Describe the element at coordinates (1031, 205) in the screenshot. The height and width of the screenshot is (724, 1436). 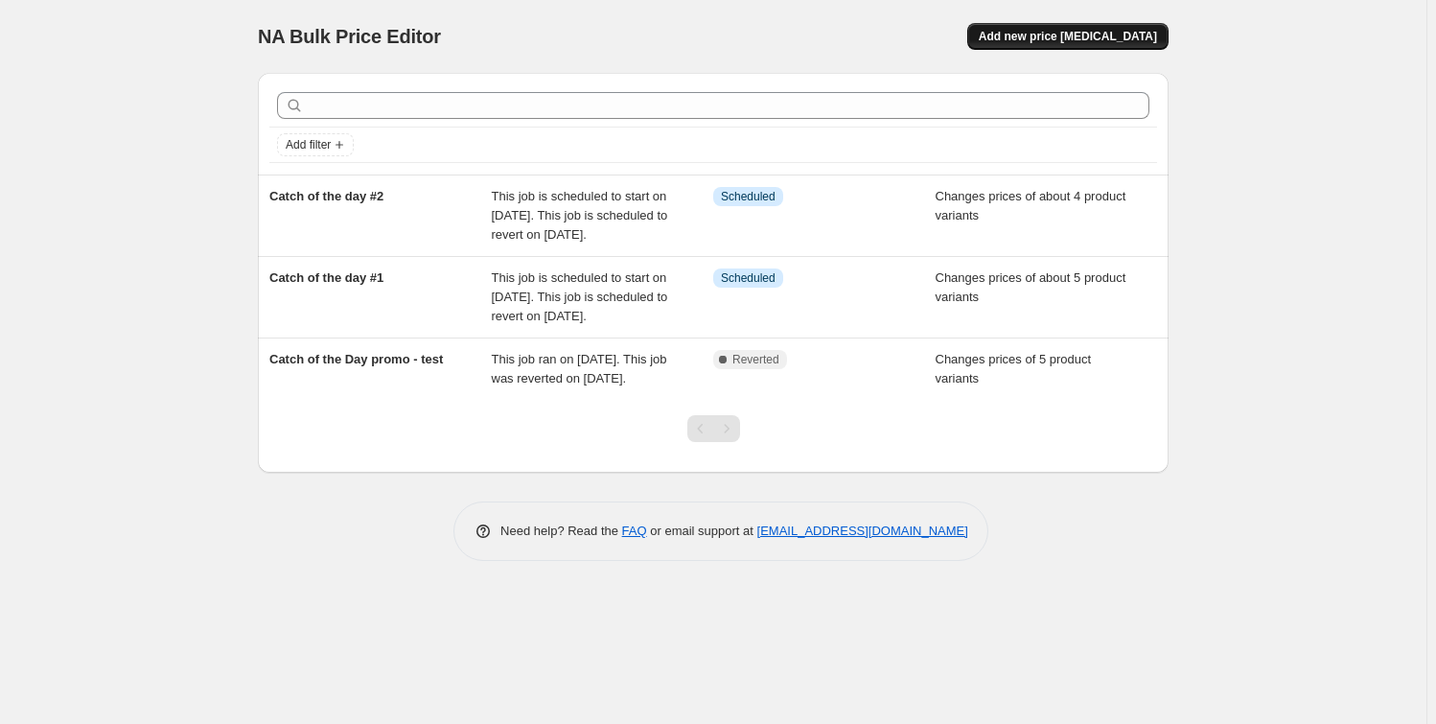
I see `span: Changes prices of about 4 product variants` at that location.